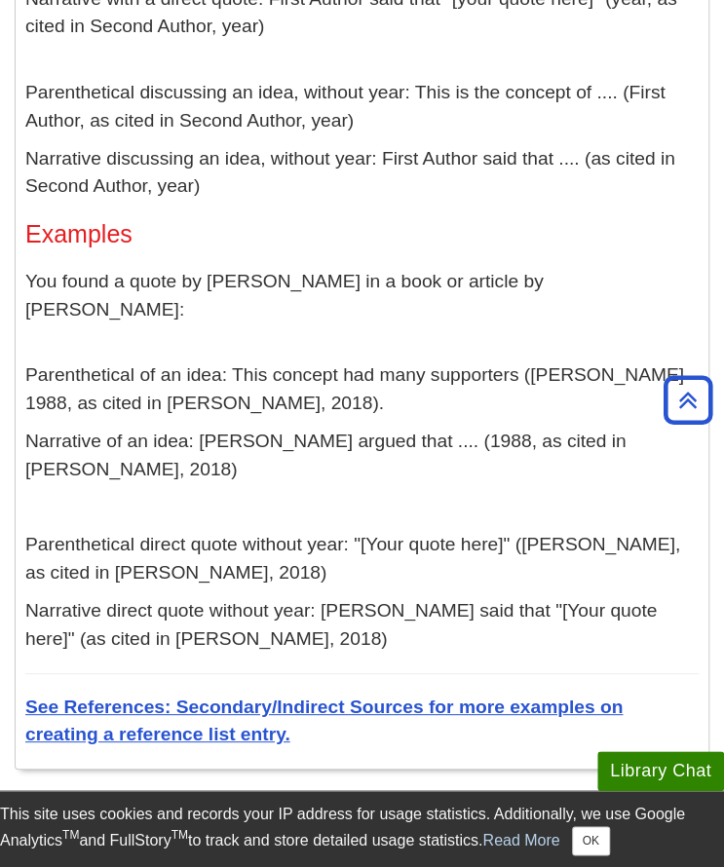 Image resolution: width=724 pixels, height=867 pixels. I want to click on p: Parenthetical discussing an idea, without year: This is the concept of .... (First Author, as cit..., so click(361, 107).